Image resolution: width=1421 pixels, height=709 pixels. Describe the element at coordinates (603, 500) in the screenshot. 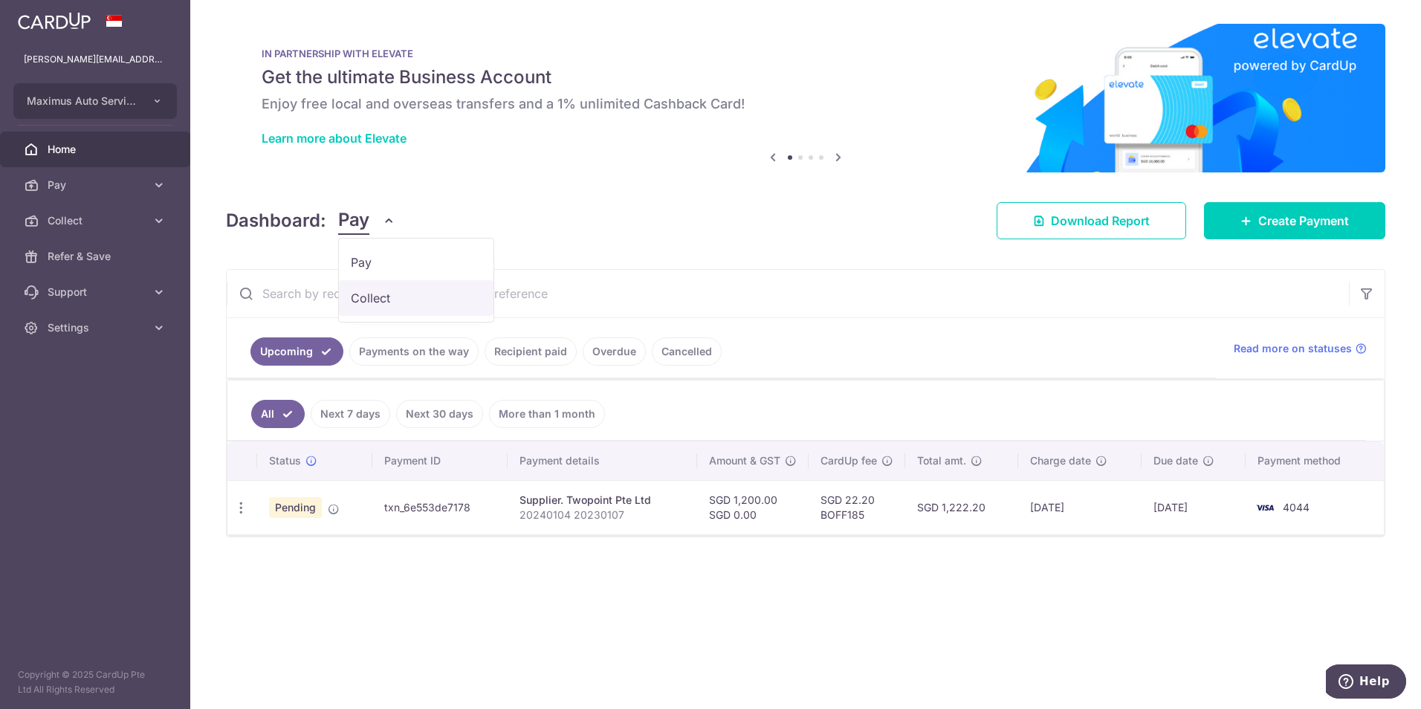

I see `div: Supplier. Twopoint Pte Ltd` at that location.